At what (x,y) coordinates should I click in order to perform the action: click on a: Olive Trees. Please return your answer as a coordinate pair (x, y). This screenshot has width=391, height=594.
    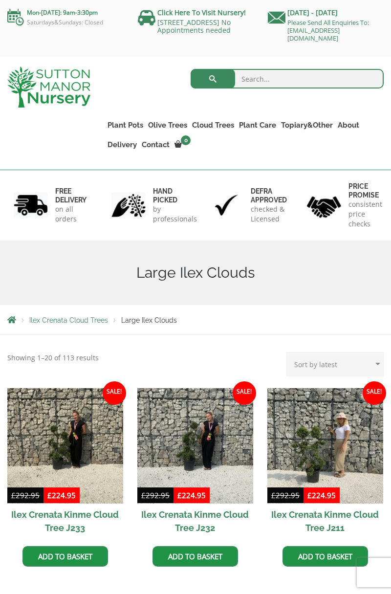
    Looking at the image, I should click on (168, 125).